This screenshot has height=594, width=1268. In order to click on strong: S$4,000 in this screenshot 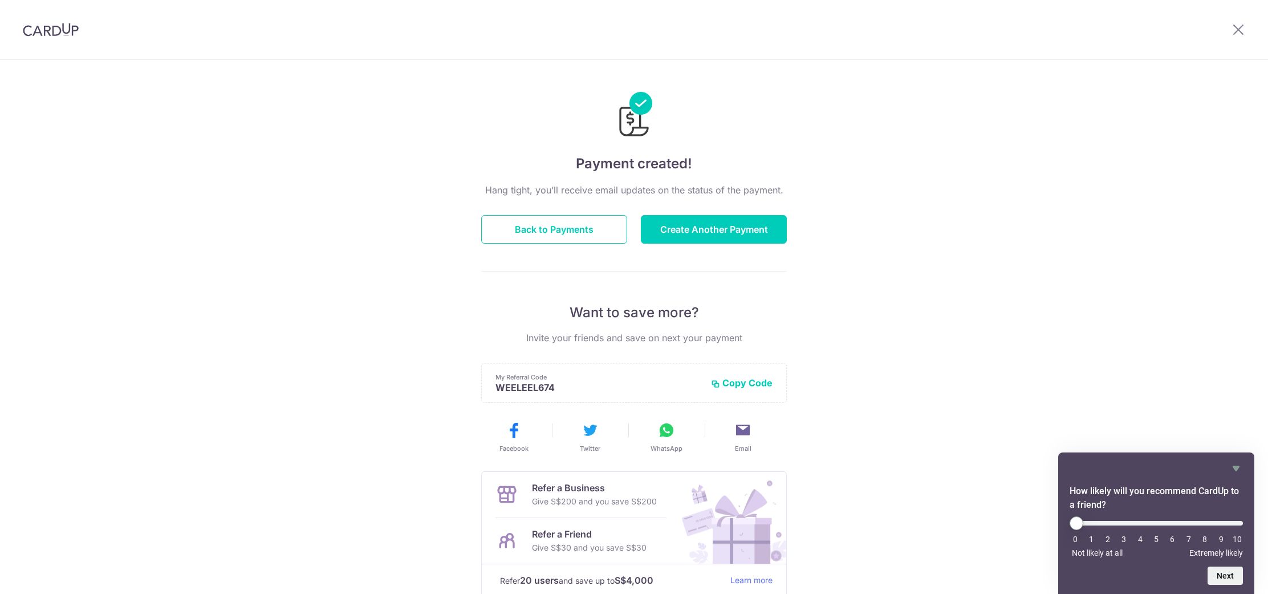, I will do `click(634, 580)`.